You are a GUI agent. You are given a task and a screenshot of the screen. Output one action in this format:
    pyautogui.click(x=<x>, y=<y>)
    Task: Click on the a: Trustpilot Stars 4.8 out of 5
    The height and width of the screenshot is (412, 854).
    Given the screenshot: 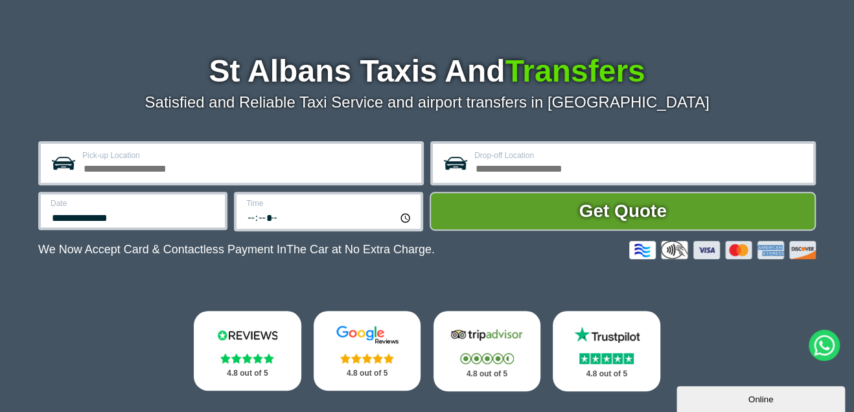 What is the action you would take?
    pyautogui.click(x=607, y=351)
    